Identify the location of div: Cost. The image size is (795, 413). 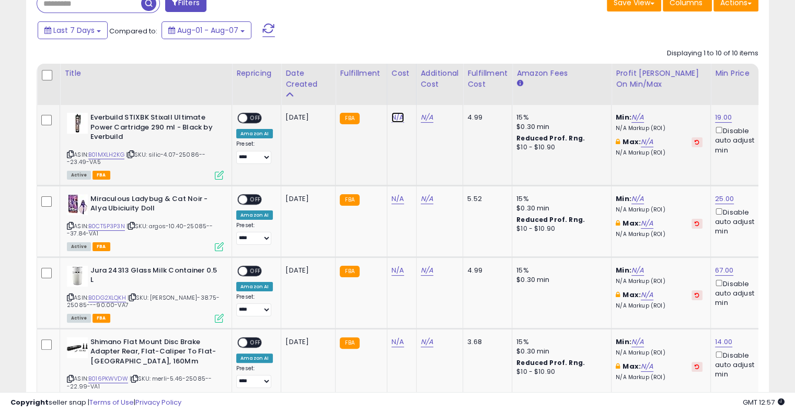
(401, 73).